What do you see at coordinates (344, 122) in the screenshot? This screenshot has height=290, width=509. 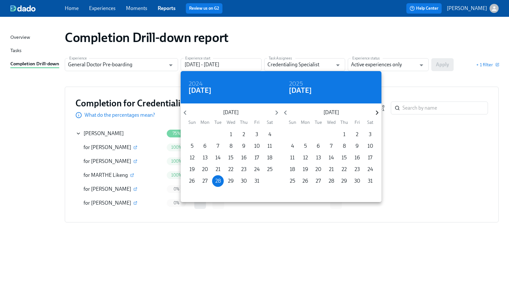 I see `span: Thu` at bounding box center [344, 122].